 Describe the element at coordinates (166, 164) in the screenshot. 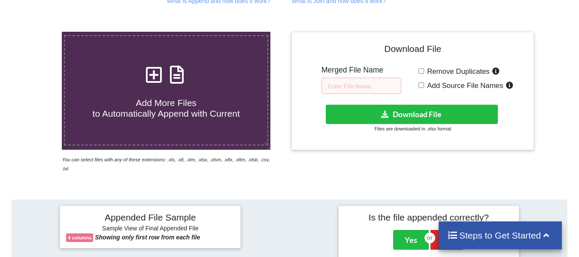

I see `i: You can select files with any of these extensions: .xls, .xlt, .xlm, .xlsx, .xlsm, .xltx, .xltm, ...` at that location.